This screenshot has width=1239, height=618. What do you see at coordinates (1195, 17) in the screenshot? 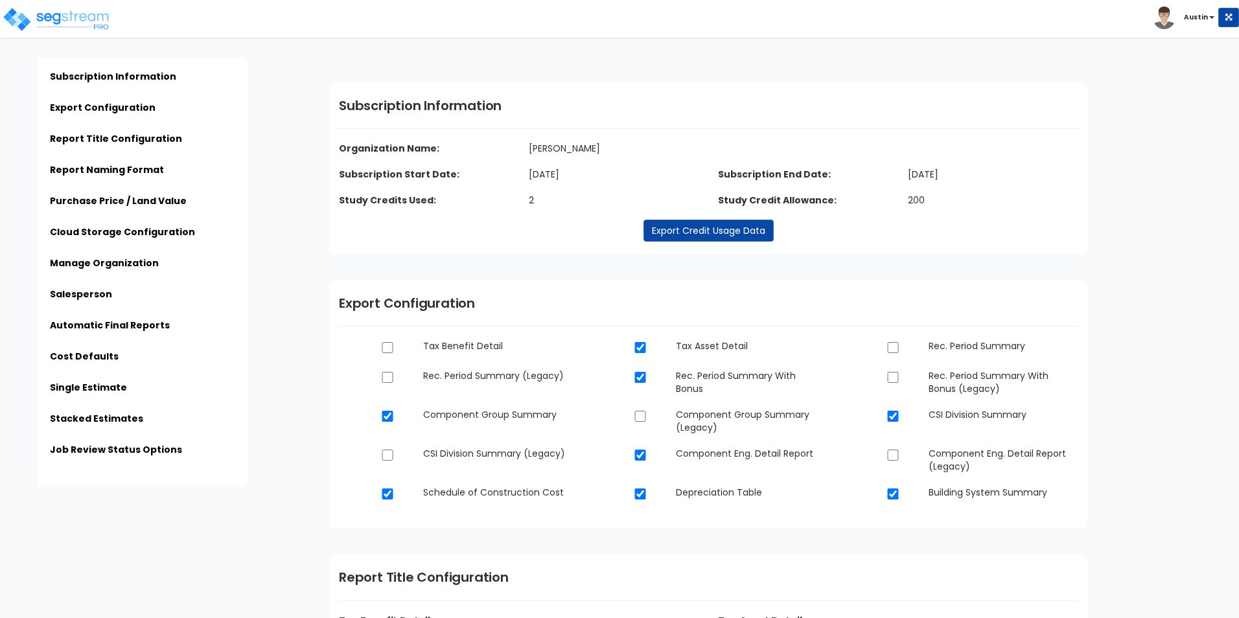
I see `b: Austin` at bounding box center [1195, 17].